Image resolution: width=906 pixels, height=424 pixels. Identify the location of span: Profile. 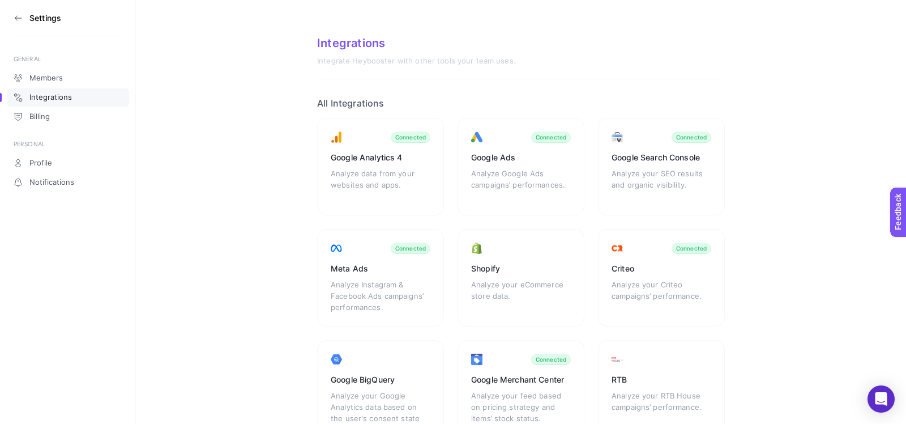
(41, 163).